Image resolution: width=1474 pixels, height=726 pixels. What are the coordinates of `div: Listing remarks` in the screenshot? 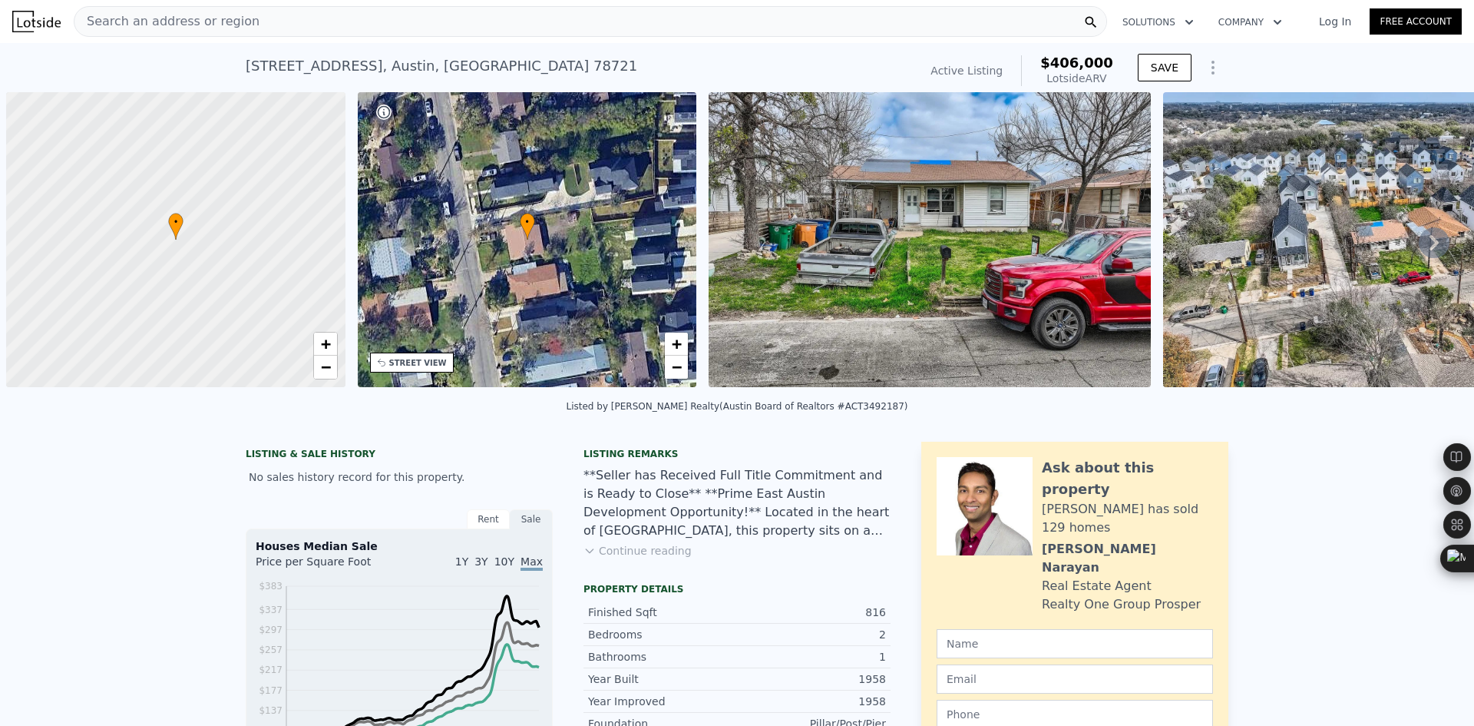 It's located at (737, 454).